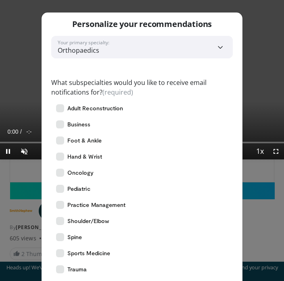  Describe the element at coordinates (81, 173) in the screenshot. I see `span: Oncology` at that location.